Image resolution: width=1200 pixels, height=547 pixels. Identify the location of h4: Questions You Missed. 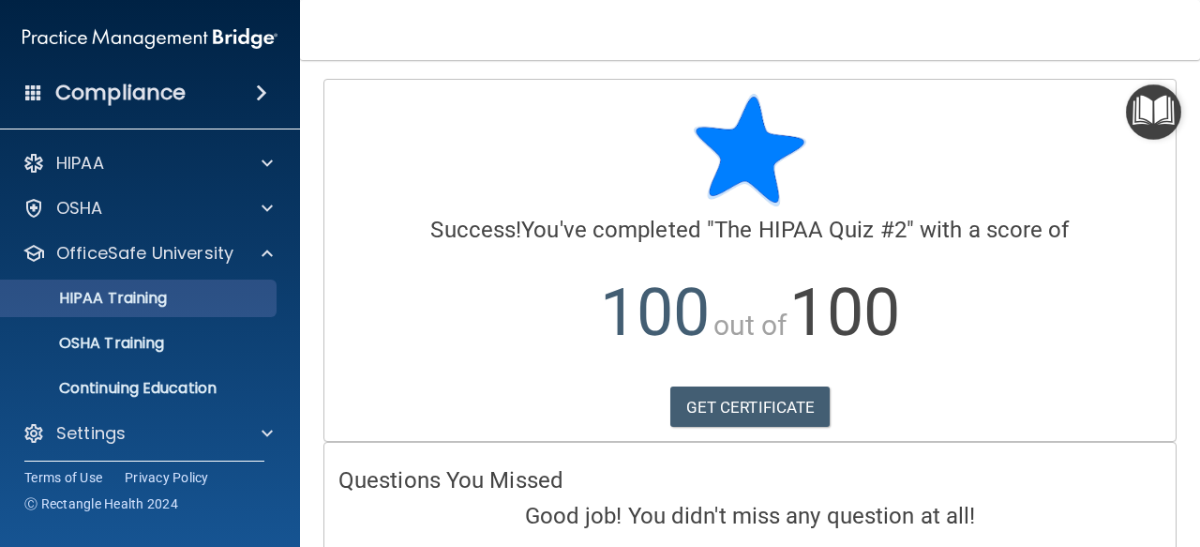
(750, 480).